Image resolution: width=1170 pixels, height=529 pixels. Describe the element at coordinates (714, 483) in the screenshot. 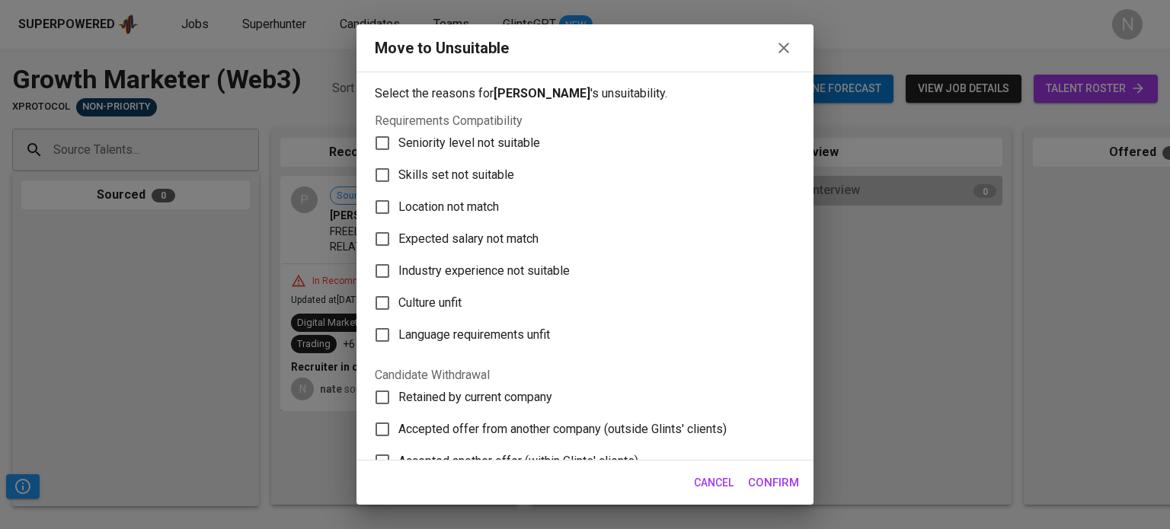

I see `button: Cancel` at that location.